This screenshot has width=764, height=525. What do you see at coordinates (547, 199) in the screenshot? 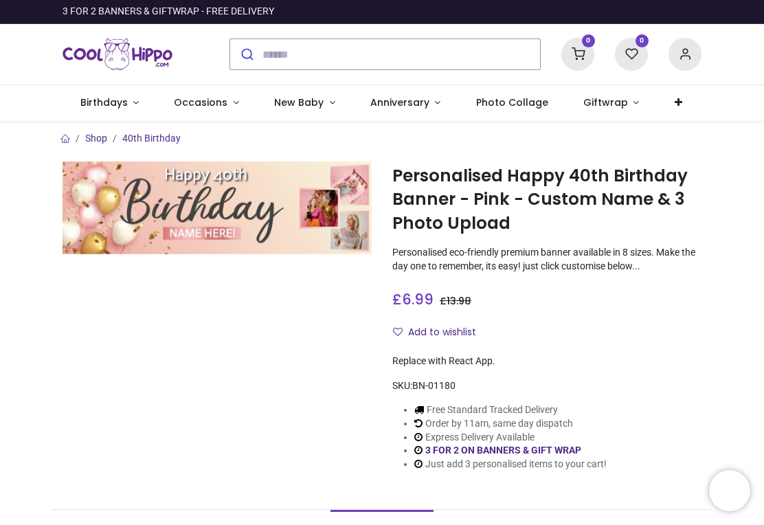
I see `h1: Personalised Happy 40th Birthday Banner - Pink - Custom Name & 3 Photo Upload` at bounding box center [547, 199].